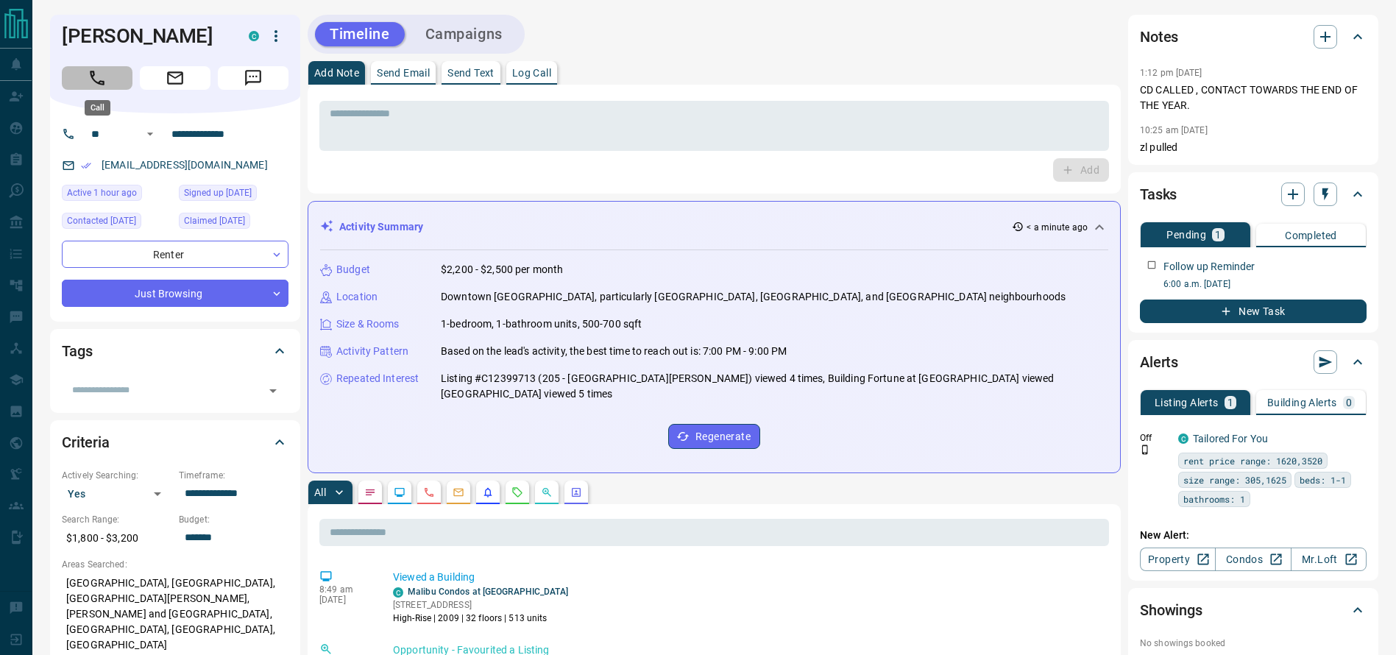 This screenshot has height=655, width=1396. Describe the element at coordinates (1349, 403) in the screenshot. I see `p: 0` at that location.